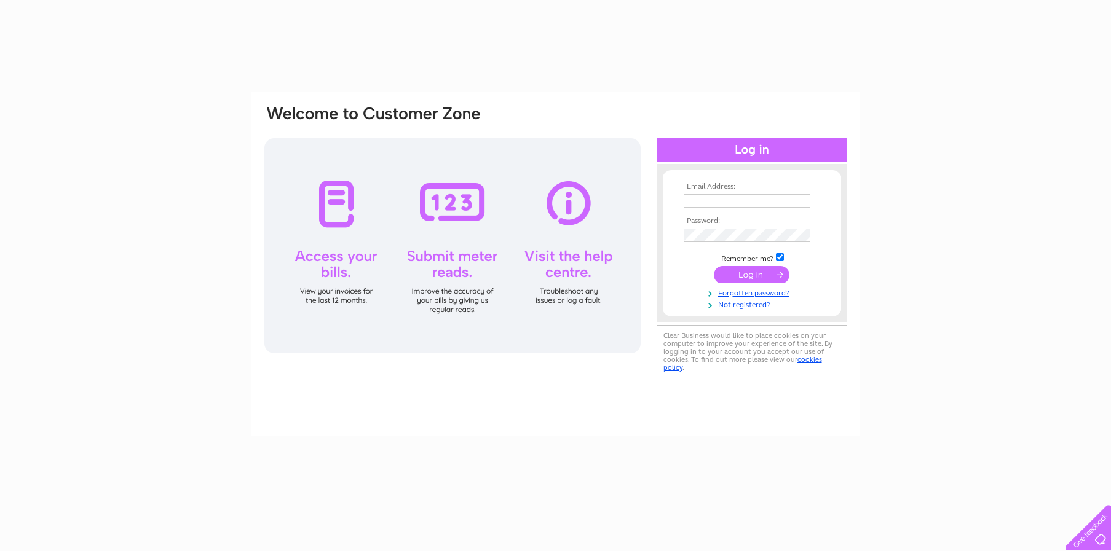 The image size is (1111, 551). What do you see at coordinates (752, 187) in the screenshot?
I see `th: Email Address:` at bounding box center [752, 187].